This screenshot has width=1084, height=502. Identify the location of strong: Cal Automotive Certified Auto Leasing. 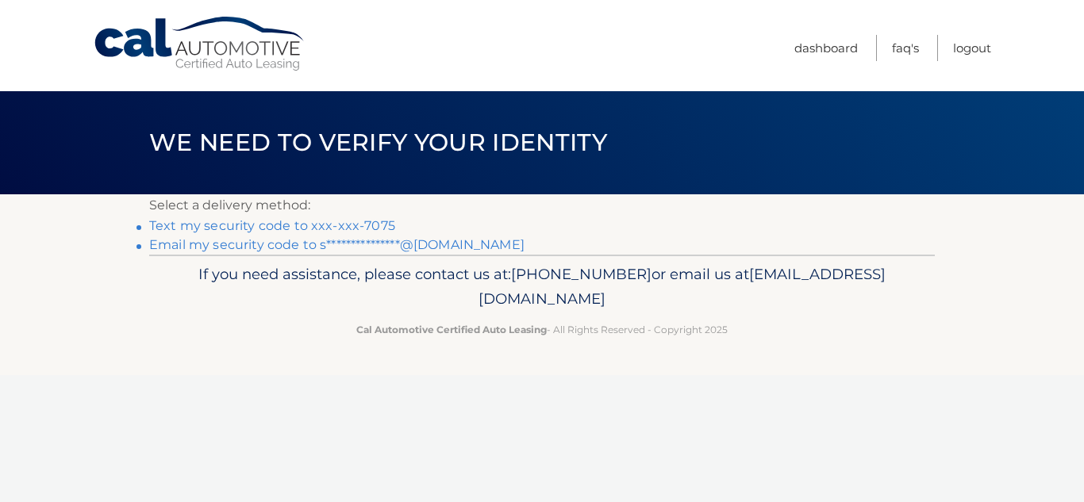
(451, 329).